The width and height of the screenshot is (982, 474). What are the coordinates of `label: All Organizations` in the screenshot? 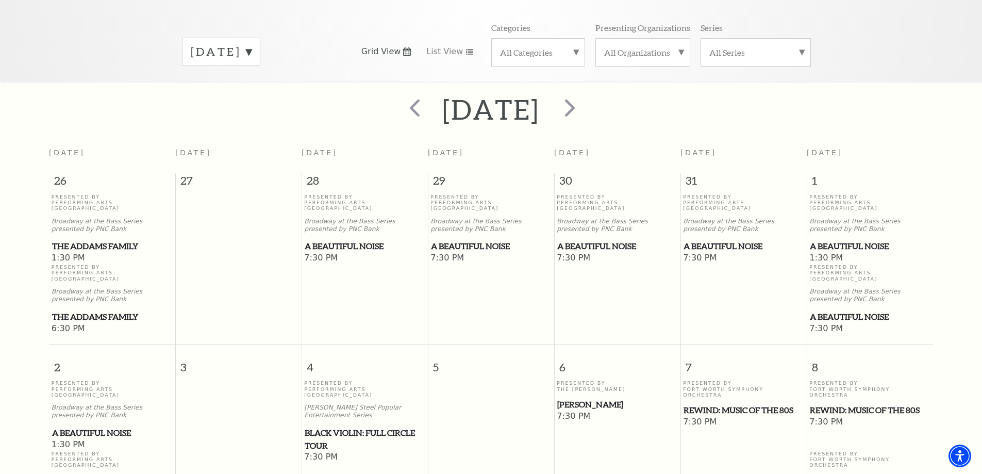 It's located at (643, 52).